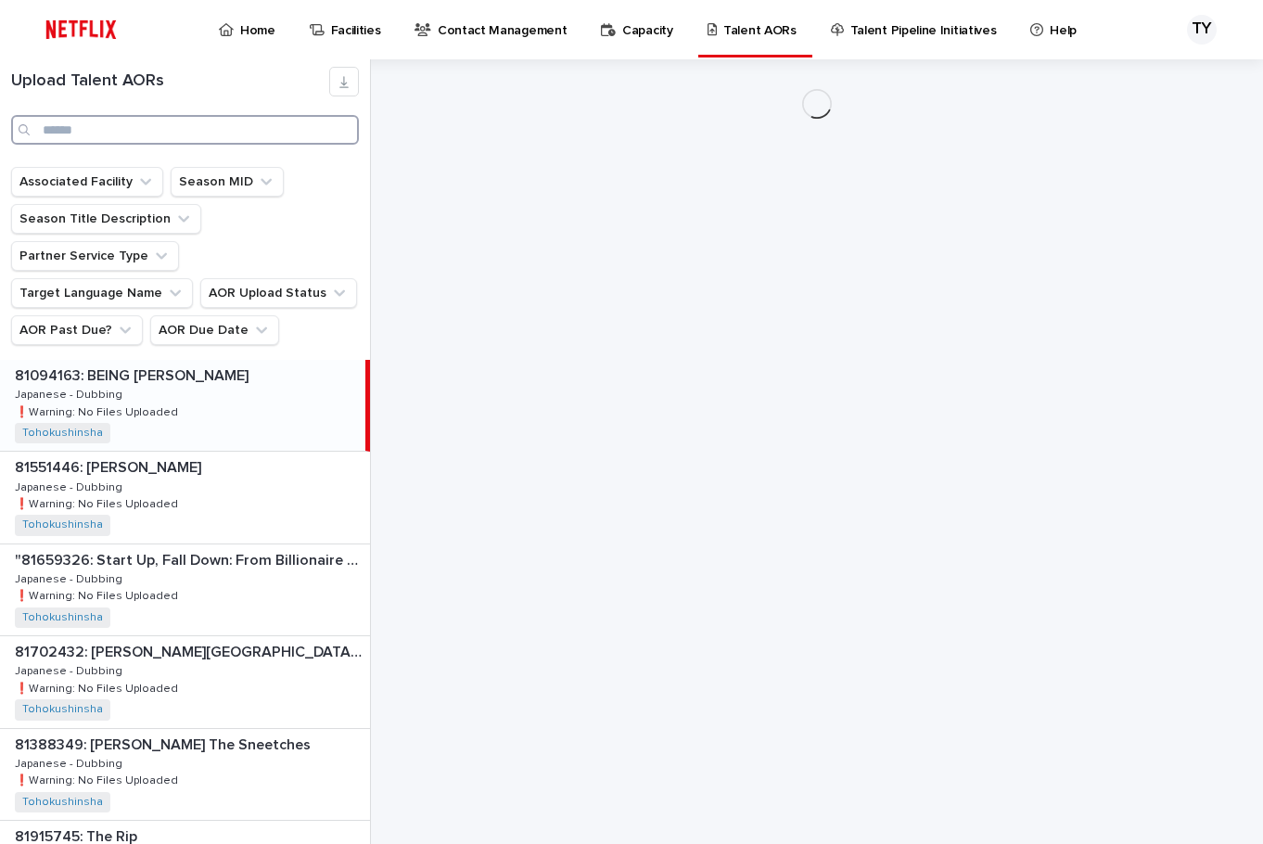 The height and width of the screenshot is (844, 1263). I want to click on input: Search, so click(185, 130).